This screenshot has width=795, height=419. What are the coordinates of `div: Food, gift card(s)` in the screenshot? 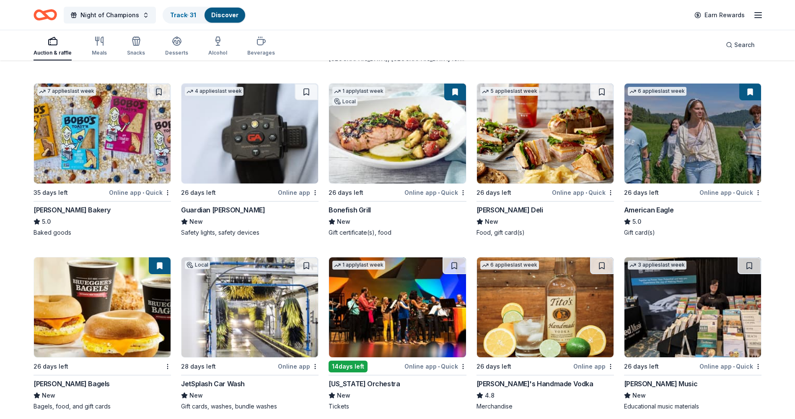 It's located at (546, 232).